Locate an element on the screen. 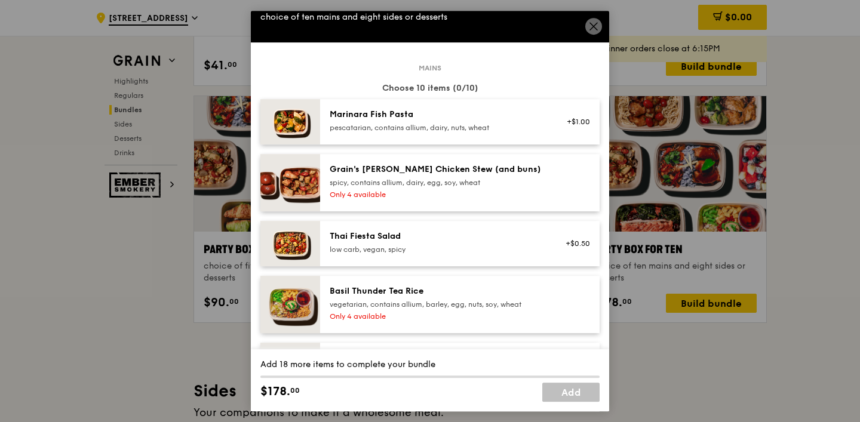 Image resolution: width=860 pixels, height=422 pixels. div: Marinara Fish Pasta is located at coordinates (437, 115).